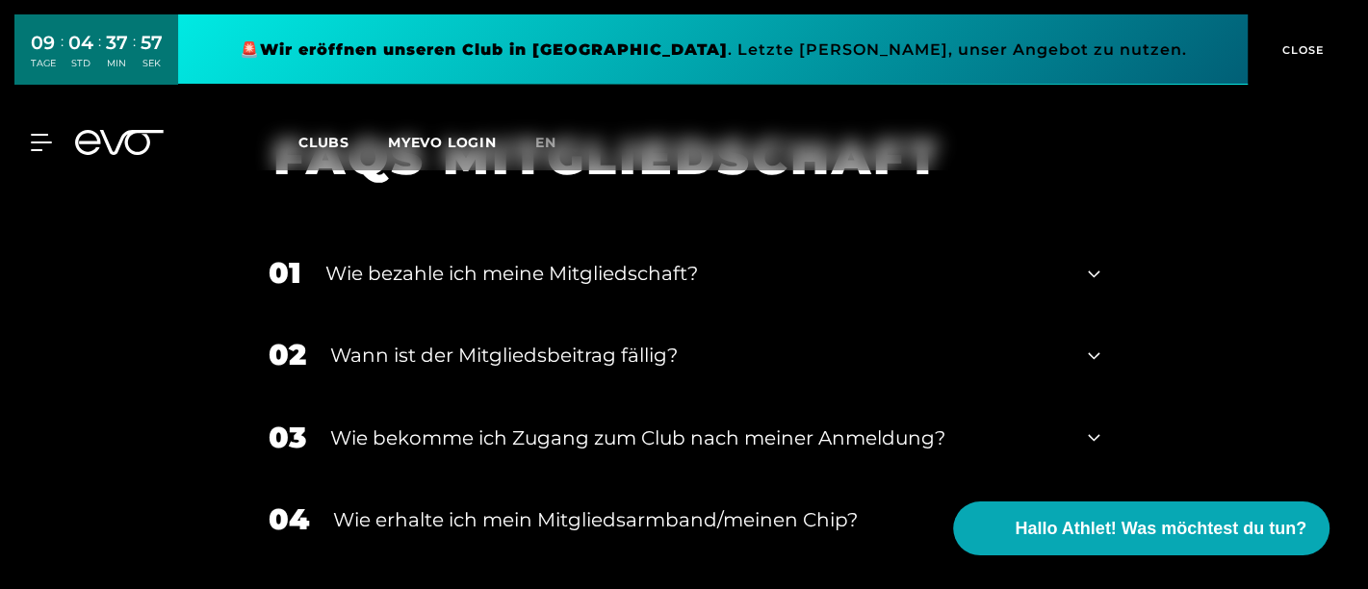 This screenshot has width=1368, height=589. Describe the element at coordinates (1301, 50) in the screenshot. I see `span: CLOSE` at that location.